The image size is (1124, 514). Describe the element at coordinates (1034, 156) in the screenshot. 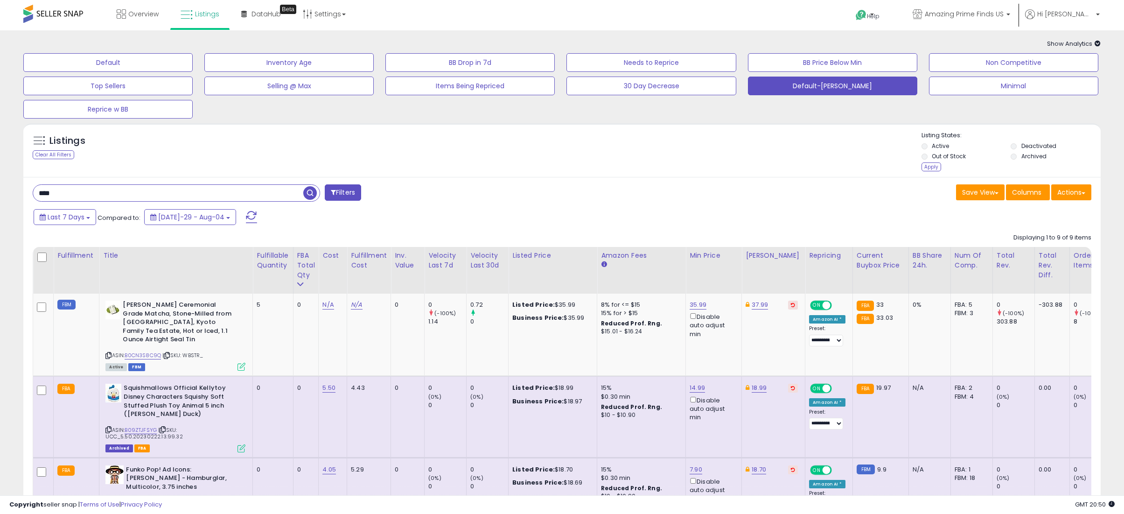

I see `label: Archived` at that location.